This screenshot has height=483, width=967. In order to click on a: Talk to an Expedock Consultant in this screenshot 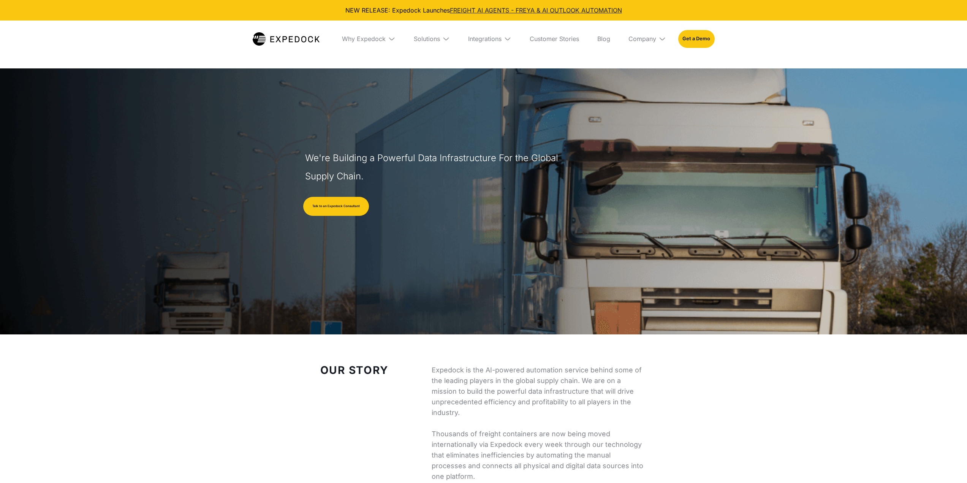, I will do `click(336, 206)`.